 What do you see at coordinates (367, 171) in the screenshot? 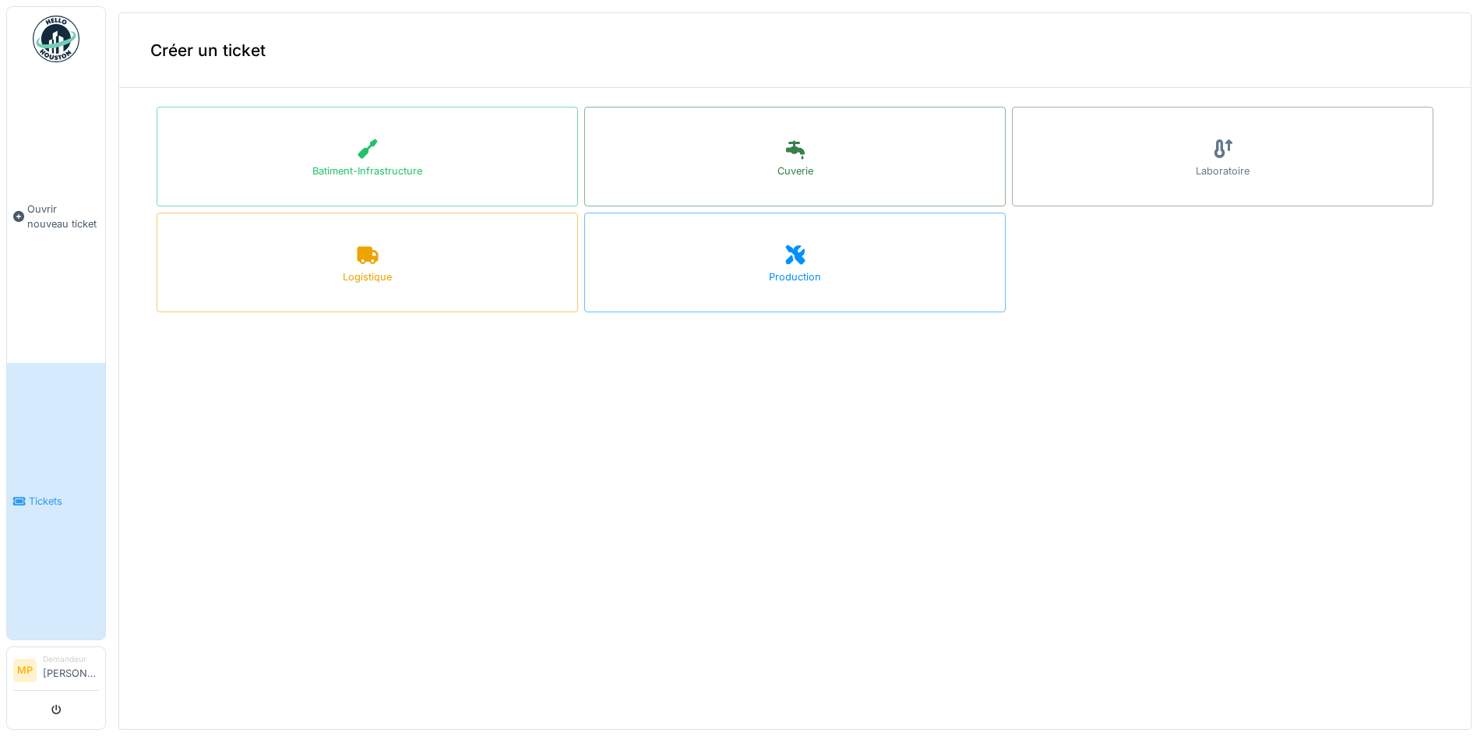
I see `div: Batiment-Infrastructure` at bounding box center [367, 171].